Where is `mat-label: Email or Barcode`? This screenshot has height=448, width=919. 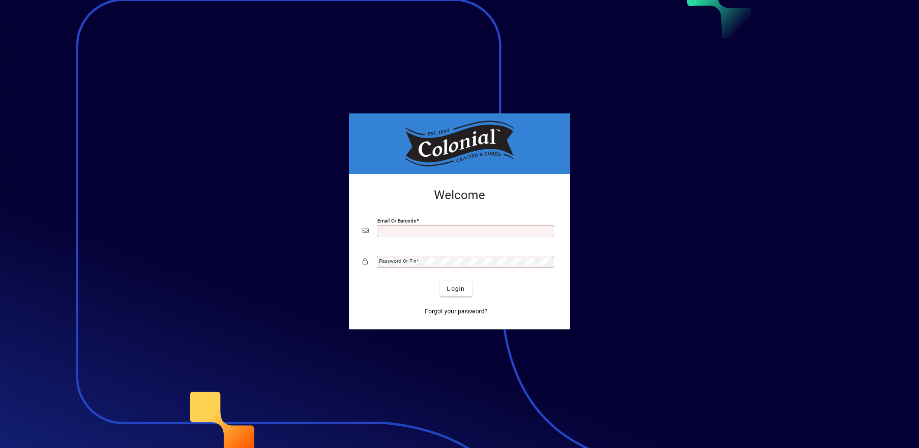 mat-label: Email or Barcode is located at coordinates (397, 221).